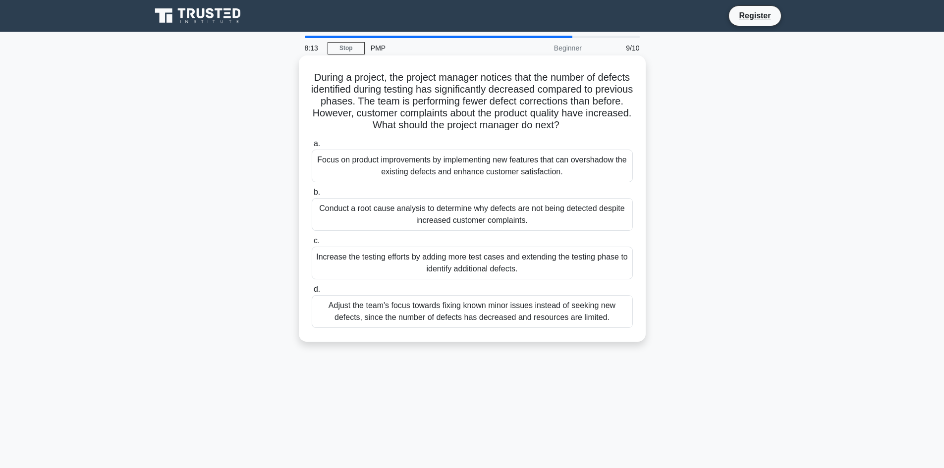 The width and height of the screenshot is (944, 468). I want to click on a: Register, so click(755, 15).